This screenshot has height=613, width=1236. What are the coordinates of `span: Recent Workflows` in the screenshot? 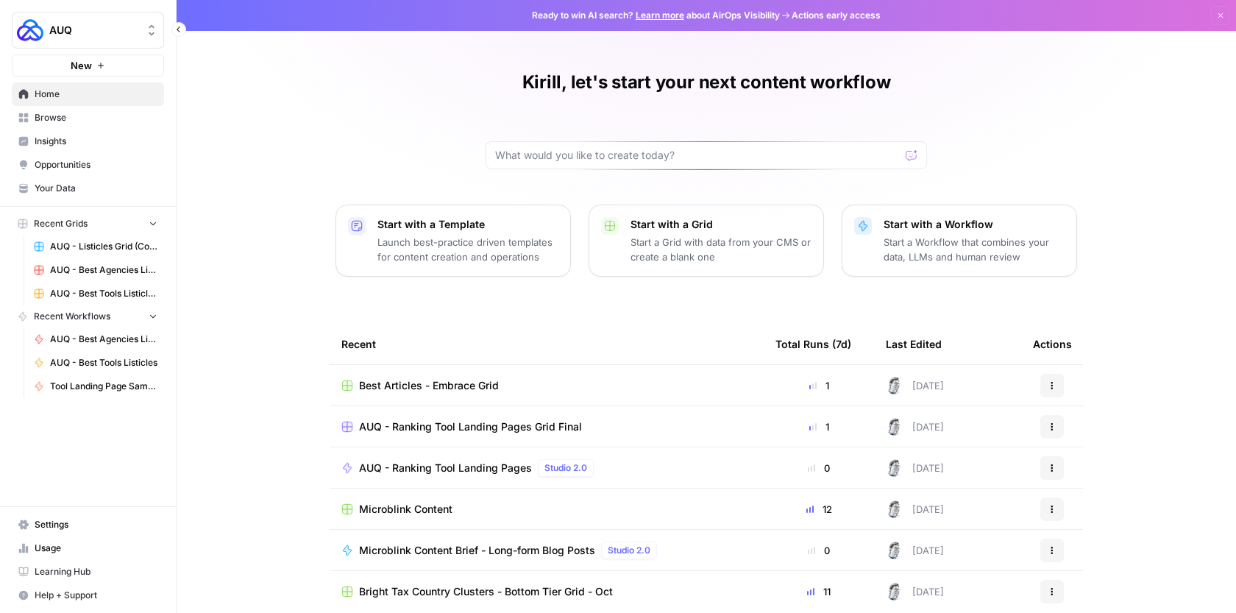 It's located at (72, 316).